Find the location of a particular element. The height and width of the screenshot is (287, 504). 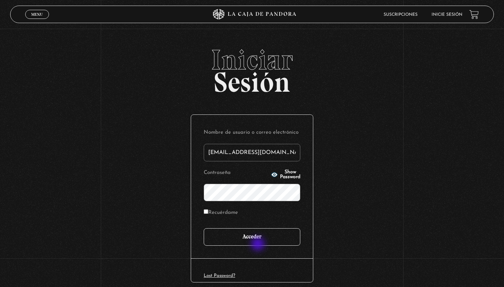

label: Nombre de usuario o correo electrónico is located at coordinates (252, 133).